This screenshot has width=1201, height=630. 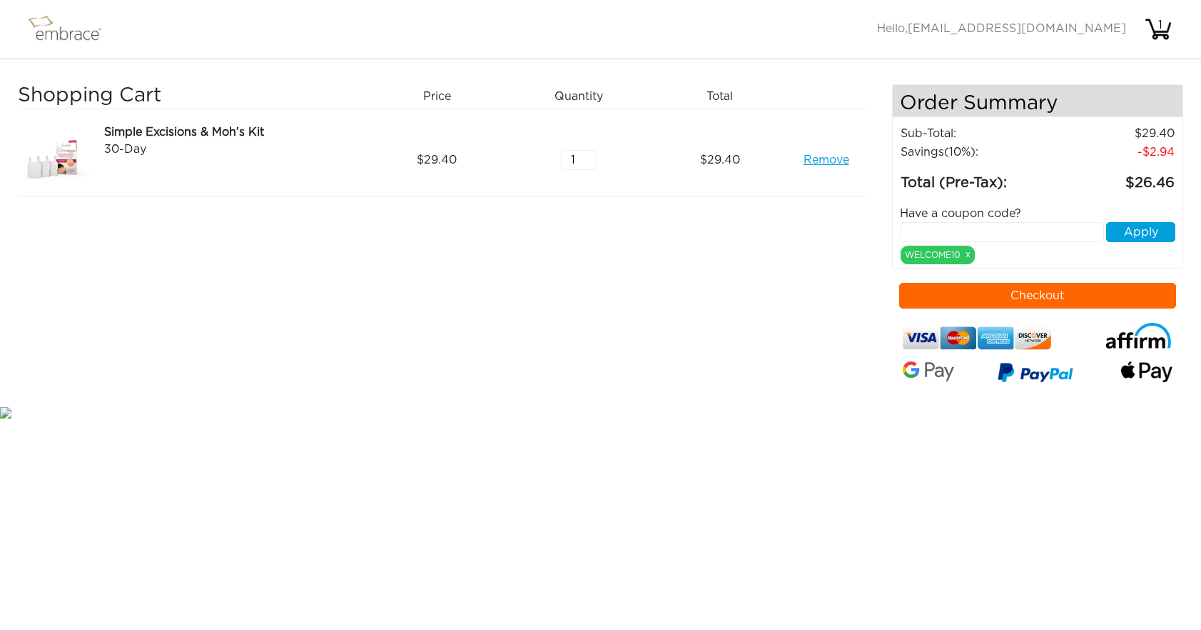 What do you see at coordinates (976, 178) in the screenshot?
I see `td: Total (Pre-Tax):` at bounding box center [976, 178].